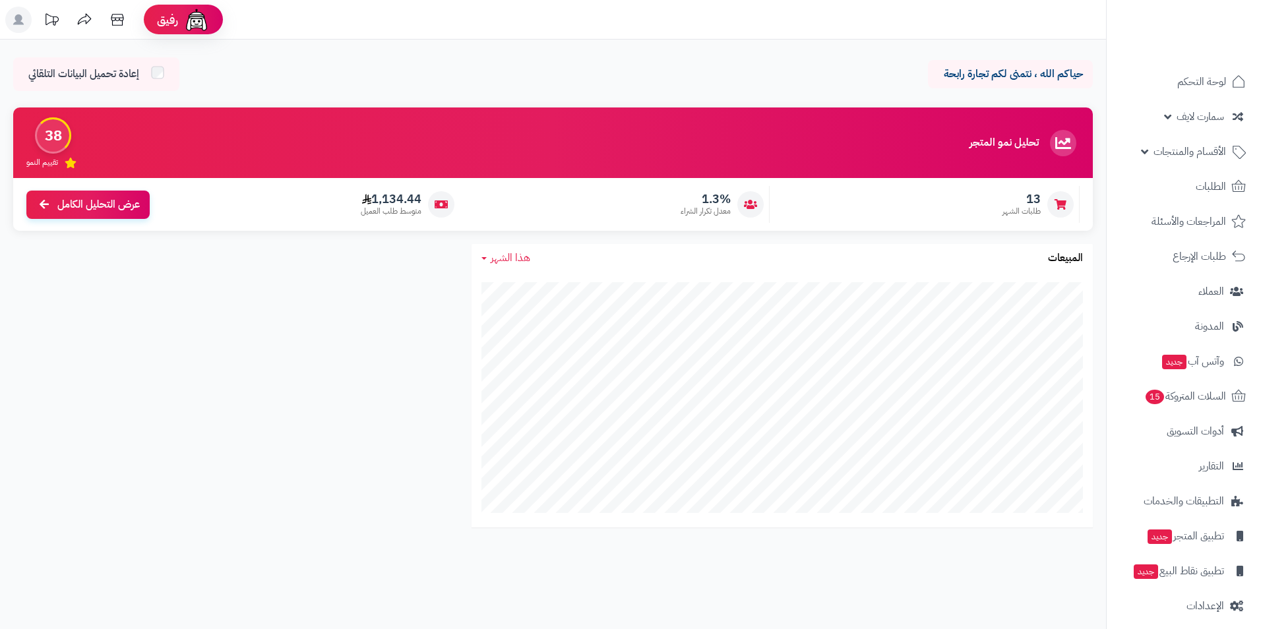 The width and height of the screenshot is (1261, 629). I want to click on a: التقارير, so click(1184, 466).